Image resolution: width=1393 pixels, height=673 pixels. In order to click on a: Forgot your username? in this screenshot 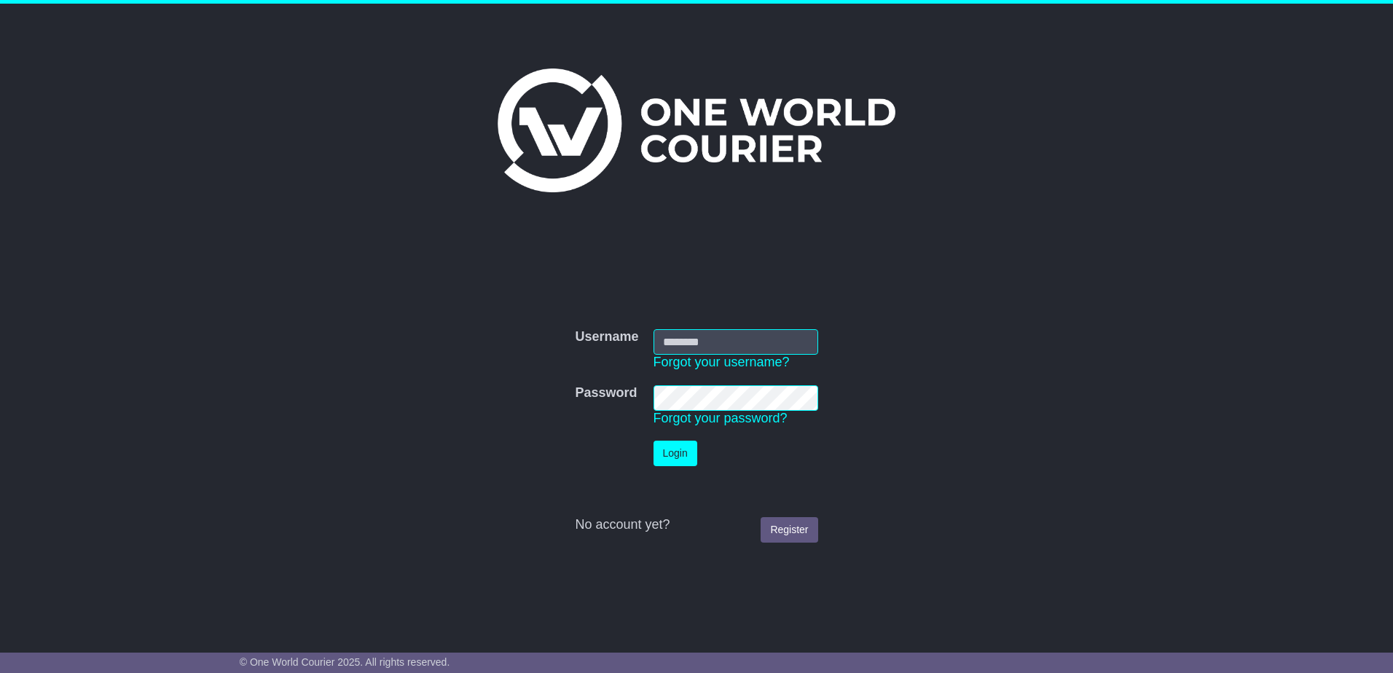, I will do `click(721, 362)`.